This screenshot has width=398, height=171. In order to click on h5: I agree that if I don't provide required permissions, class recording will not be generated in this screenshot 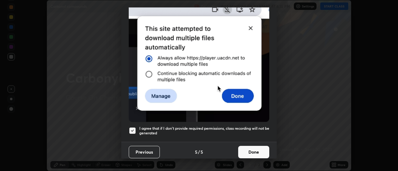, I will do `click(204, 131)`.